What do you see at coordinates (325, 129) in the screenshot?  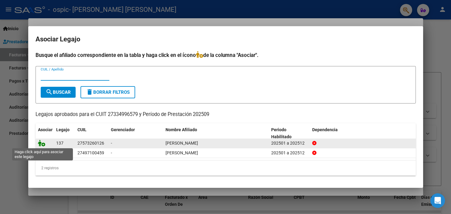 I see `span: Dependencia` at bounding box center [325, 129].